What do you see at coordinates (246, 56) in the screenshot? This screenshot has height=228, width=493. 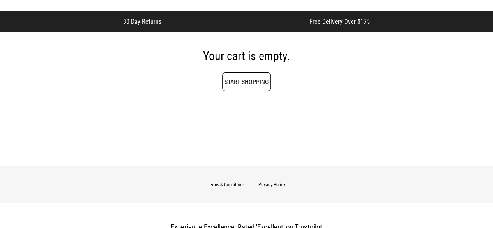 I see `p: Your cart is empty.` at bounding box center [246, 56].